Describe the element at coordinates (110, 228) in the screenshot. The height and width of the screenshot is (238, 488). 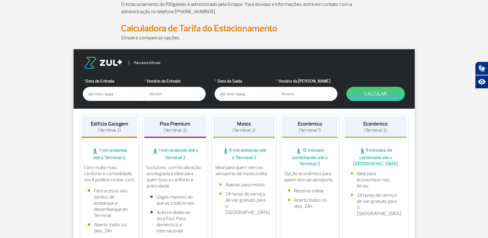
I see `li: Aberto todos os dias, 24h` at that location.